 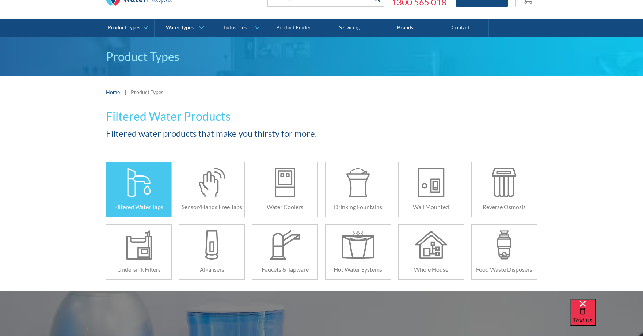 What do you see at coordinates (139, 207) in the screenshot?
I see `h6: Filtered Water Taps` at bounding box center [139, 207].